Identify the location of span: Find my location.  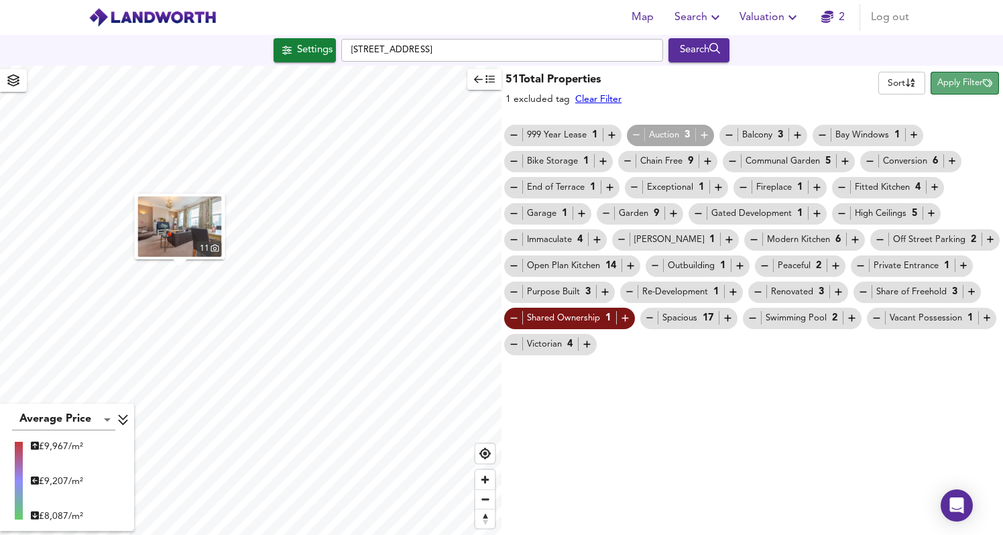
(485, 453).